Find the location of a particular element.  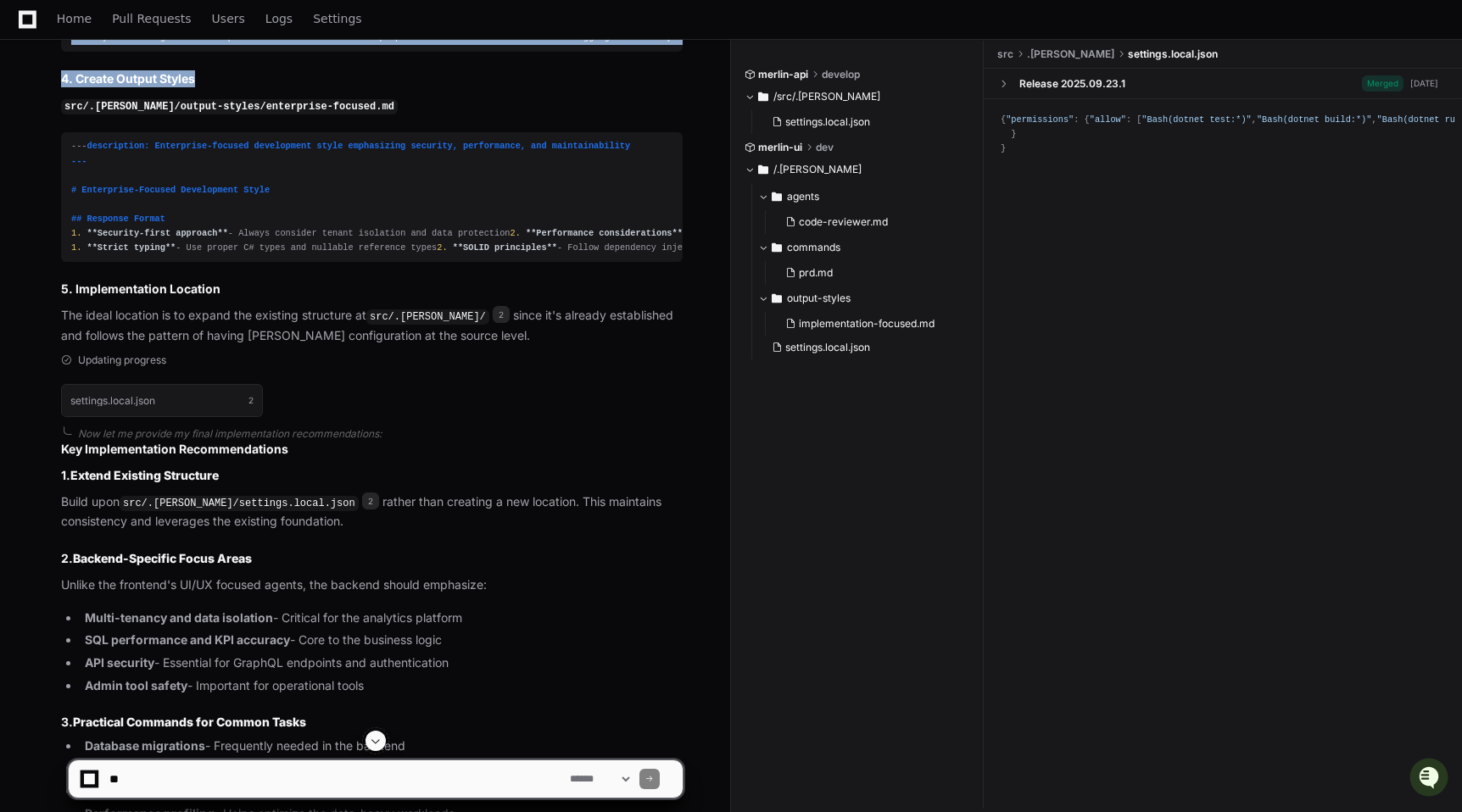

strong: API security is located at coordinates (120, 662).